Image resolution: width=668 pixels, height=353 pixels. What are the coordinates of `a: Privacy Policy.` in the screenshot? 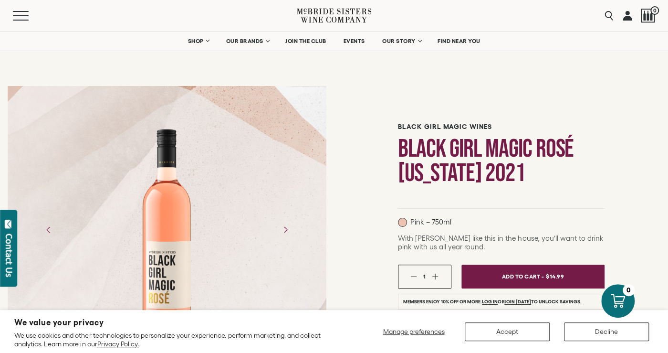 It's located at (118, 344).